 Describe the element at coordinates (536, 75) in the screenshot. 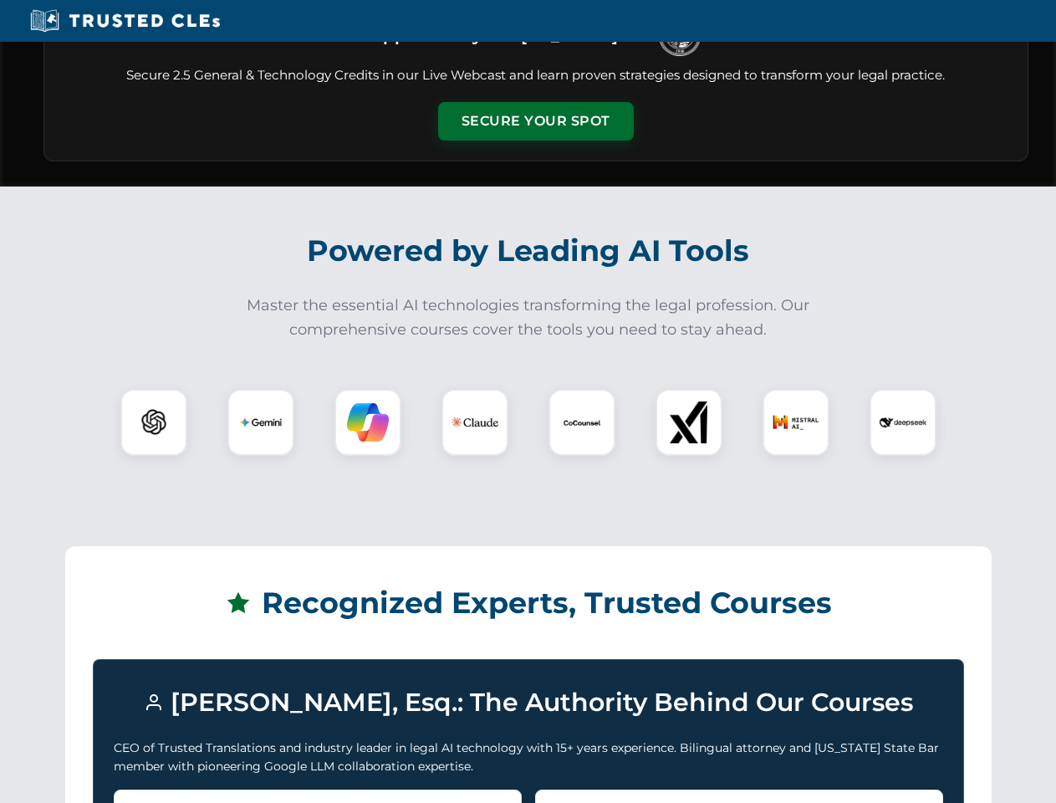

I see `p: Secure 2.5 General & Technology Credits in our Live Webcast and learn proven strategies designed ...` at that location.